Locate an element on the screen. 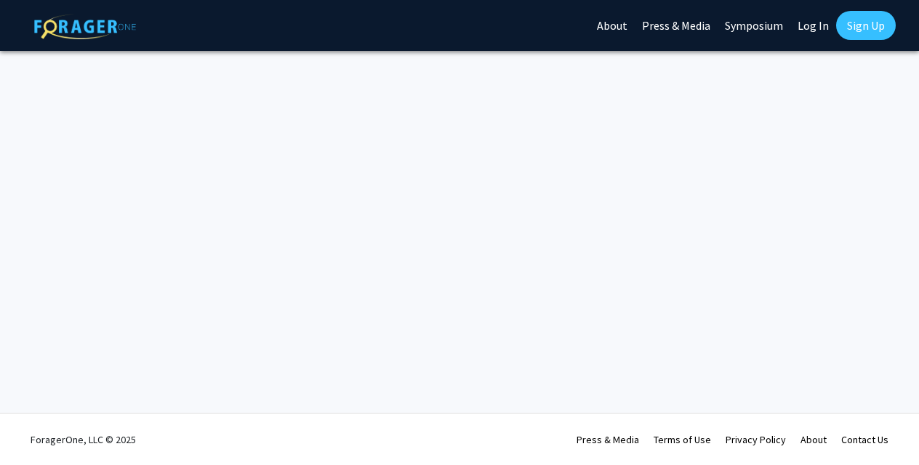 This screenshot has height=465, width=919. a: Press & Media is located at coordinates (608, 440).